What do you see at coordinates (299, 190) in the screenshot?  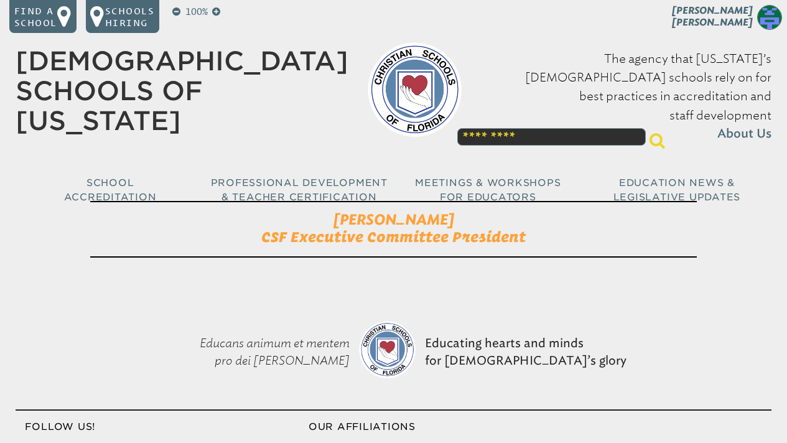 I see `span: Professional Development & Teacher Certification` at bounding box center [299, 190].